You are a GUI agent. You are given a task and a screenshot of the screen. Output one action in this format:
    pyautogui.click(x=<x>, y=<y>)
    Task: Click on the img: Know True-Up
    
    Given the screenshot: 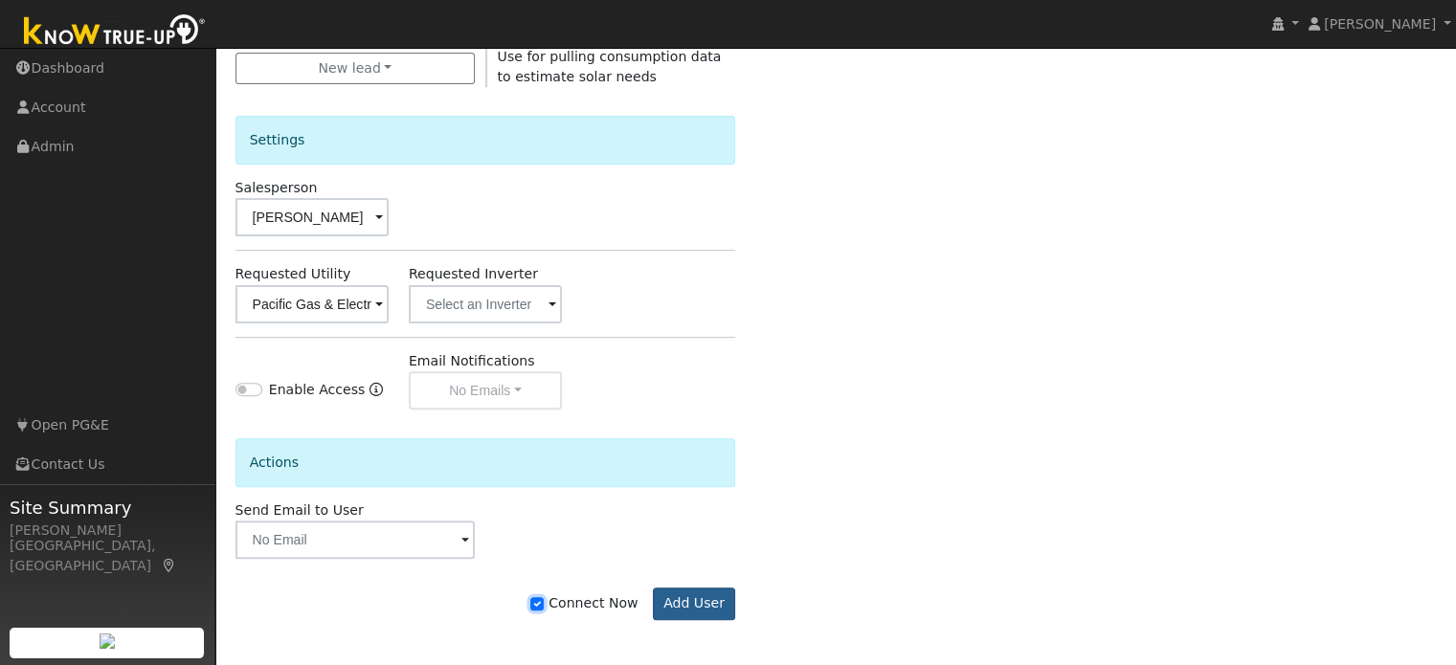 What is the action you would take?
    pyautogui.click(x=115, y=32)
    